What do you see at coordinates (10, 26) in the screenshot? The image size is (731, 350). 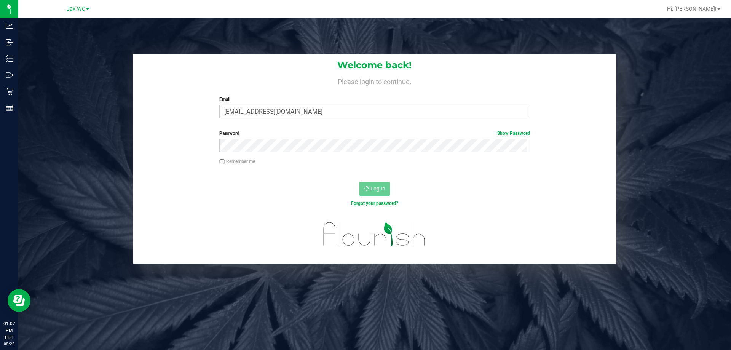 I see `inline-svg: Analytics` at bounding box center [10, 26].